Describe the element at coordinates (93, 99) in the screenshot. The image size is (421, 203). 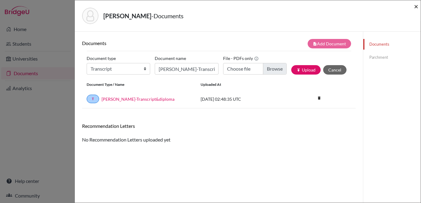
I see `a: T` at that location.